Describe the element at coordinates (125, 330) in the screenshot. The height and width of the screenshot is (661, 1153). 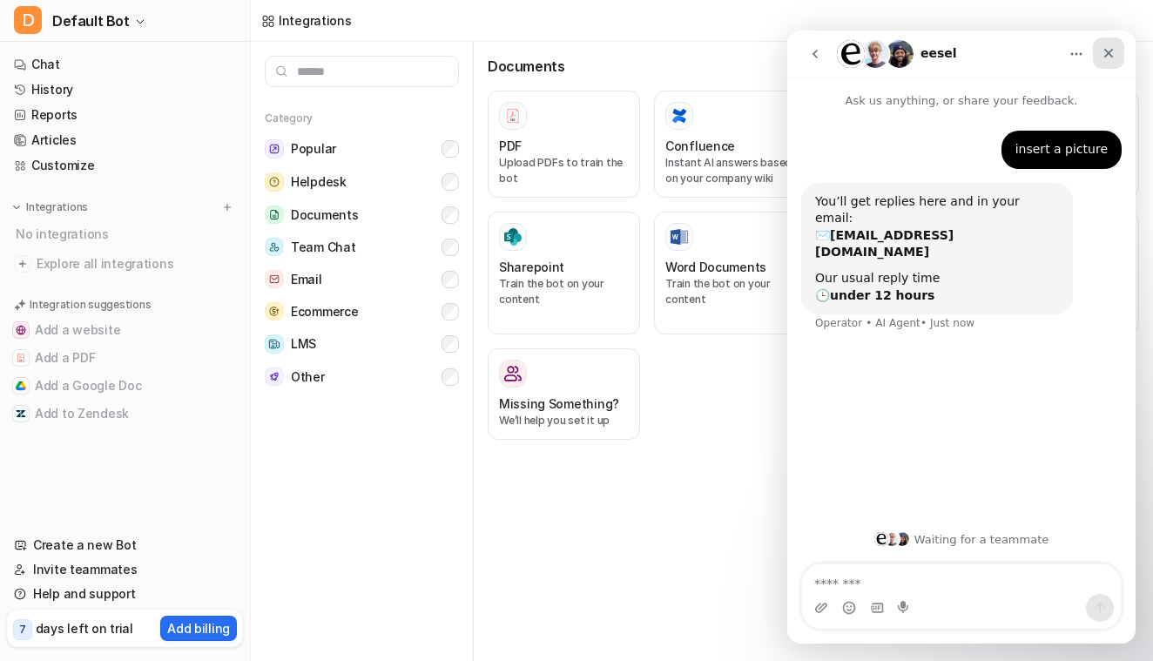
I see `button: Add a websiteAdd a website` at that location.